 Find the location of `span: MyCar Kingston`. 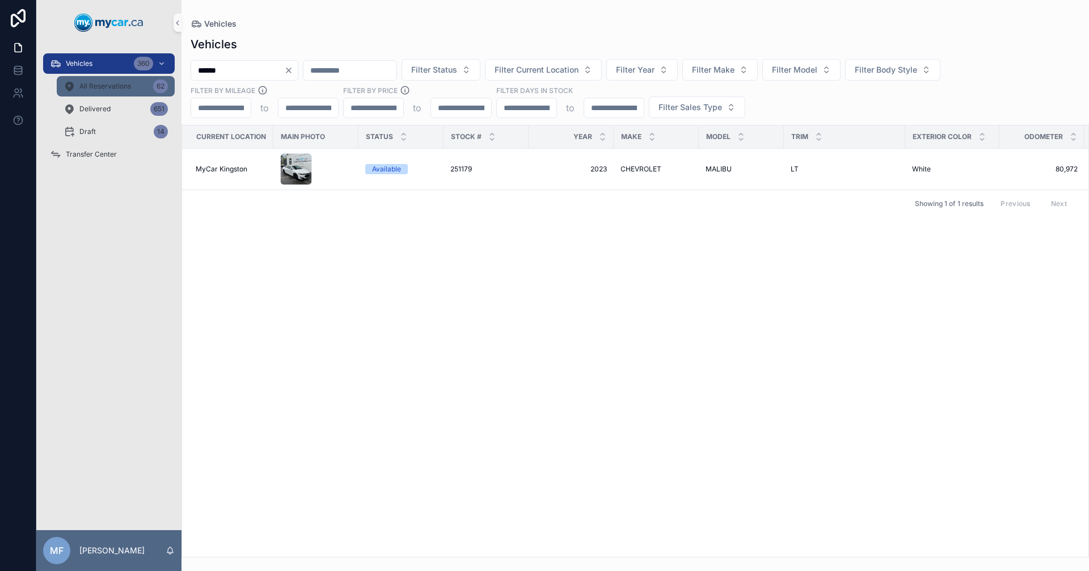

span: MyCar Kingston is located at coordinates (221, 169).